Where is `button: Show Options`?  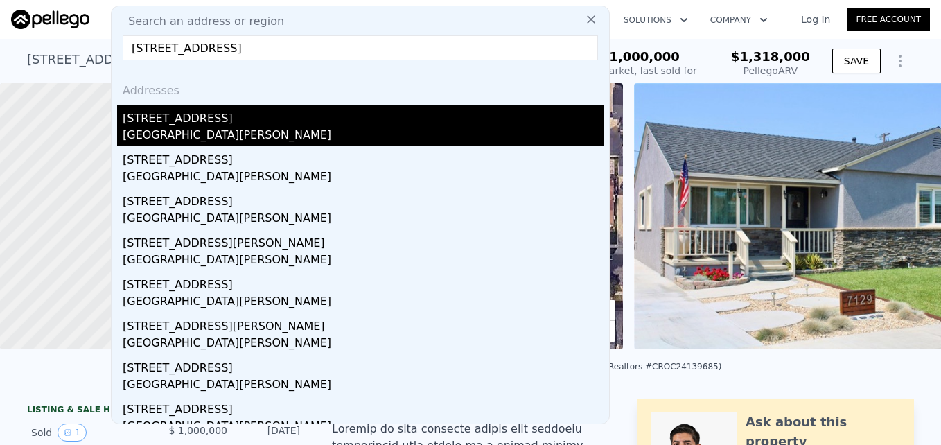
button: Show Options is located at coordinates (900, 61).